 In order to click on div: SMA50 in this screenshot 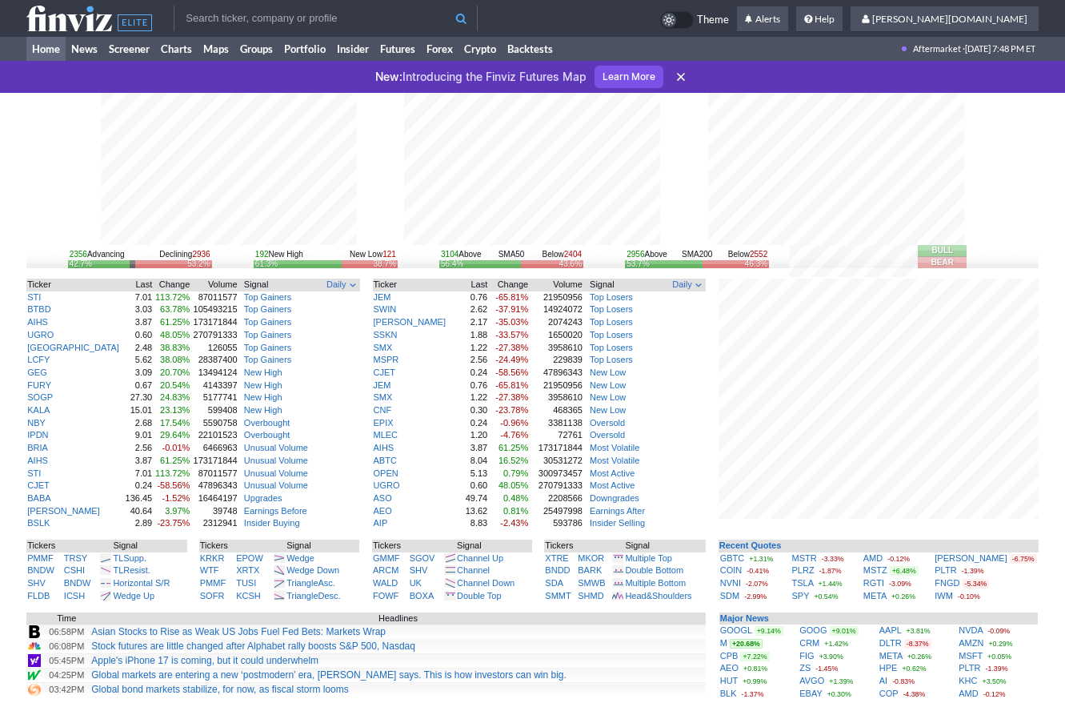, I will do `click(511, 255)`.